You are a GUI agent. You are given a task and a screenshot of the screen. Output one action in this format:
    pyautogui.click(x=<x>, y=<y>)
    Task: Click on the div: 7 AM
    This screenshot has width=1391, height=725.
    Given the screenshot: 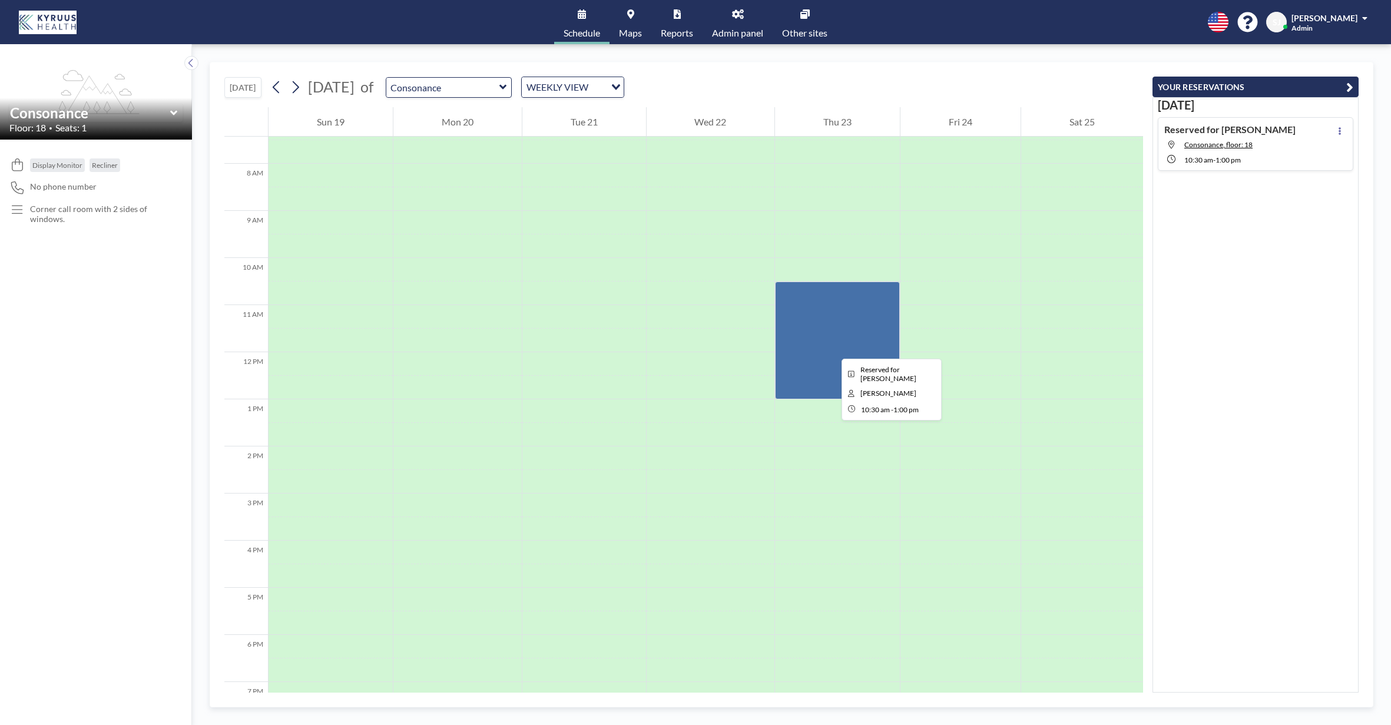 What is the action you would take?
    pyautogui.click(x=246, y=140)
    